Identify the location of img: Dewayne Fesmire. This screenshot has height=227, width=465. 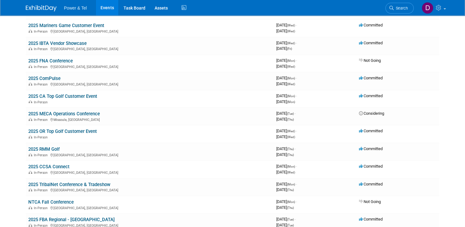
(428, 8).